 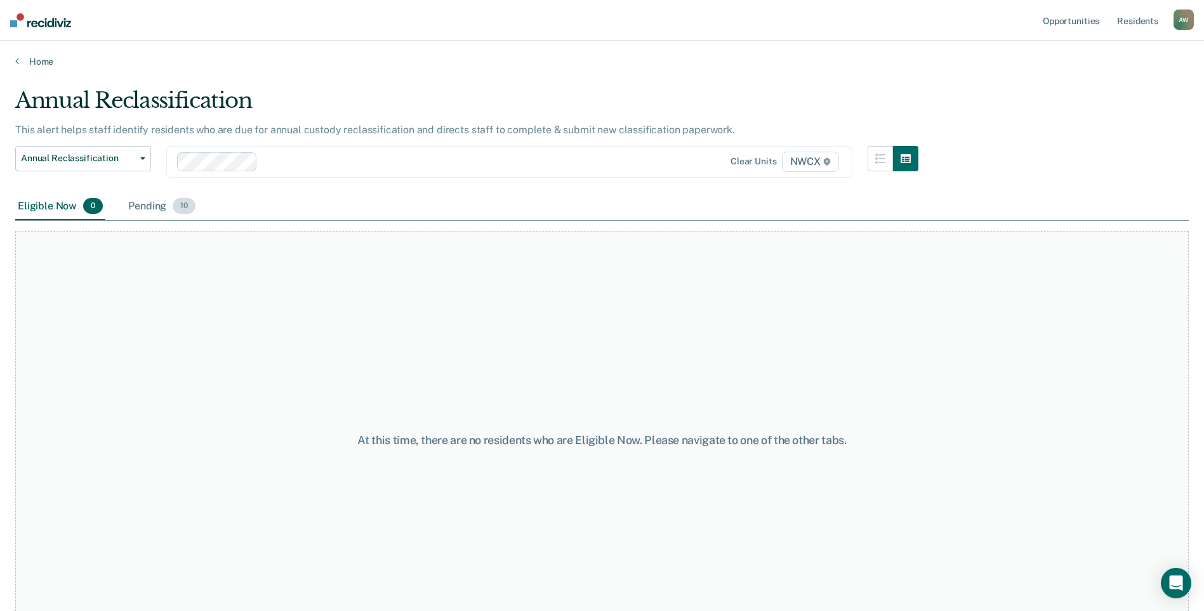 I want to click on div: At this time, there are no residents who are Eligible Now. Please navigate to one of the other tabs., so click(x=602, y=440).